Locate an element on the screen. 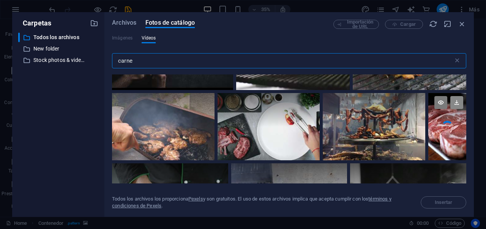  div: New folder is located at coordinates (58, 49).